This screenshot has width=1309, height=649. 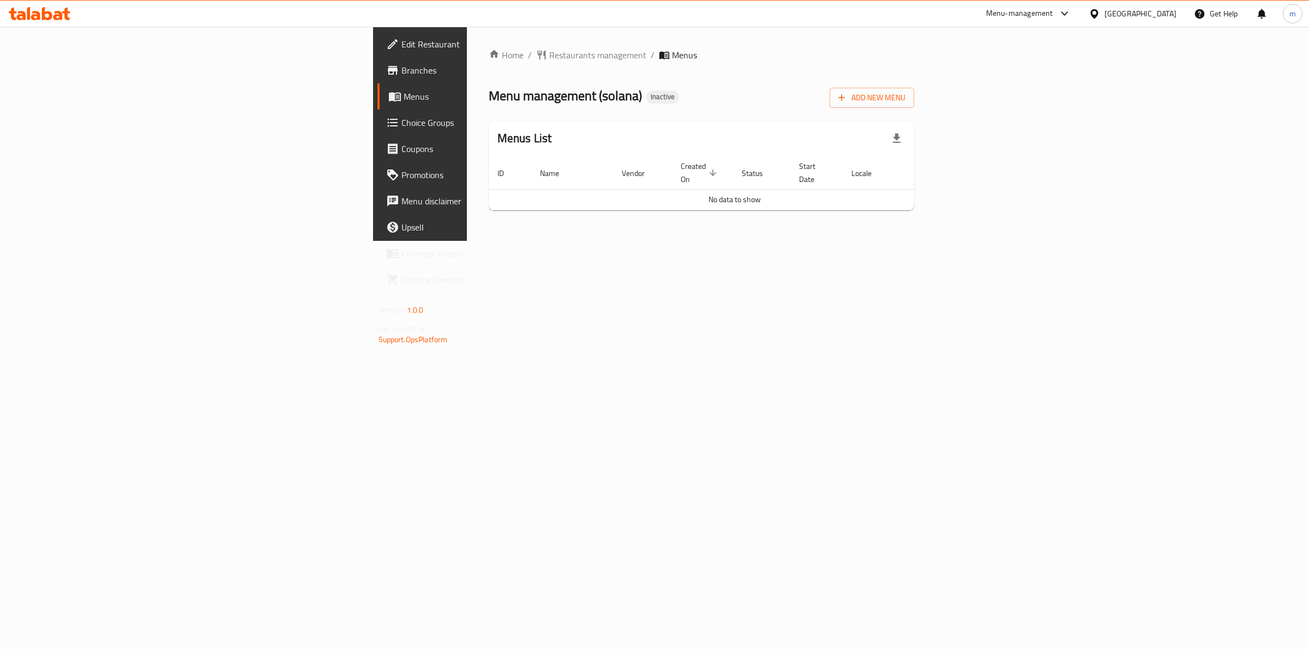 What do you see at coordinates (508, 173) in the screenshot?
I see `span: ID` at bounding box center [508, 173].